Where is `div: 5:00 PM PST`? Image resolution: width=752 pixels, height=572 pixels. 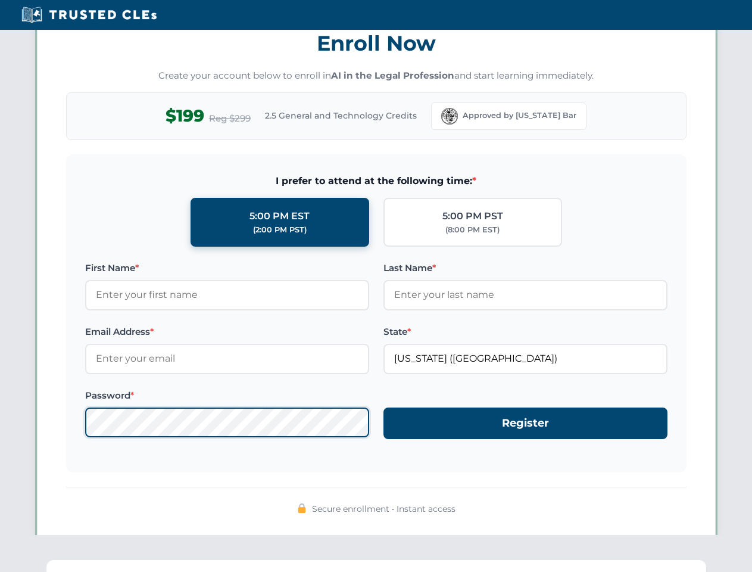
div: 5:00 PM PST is located at coordinates (473, 216).